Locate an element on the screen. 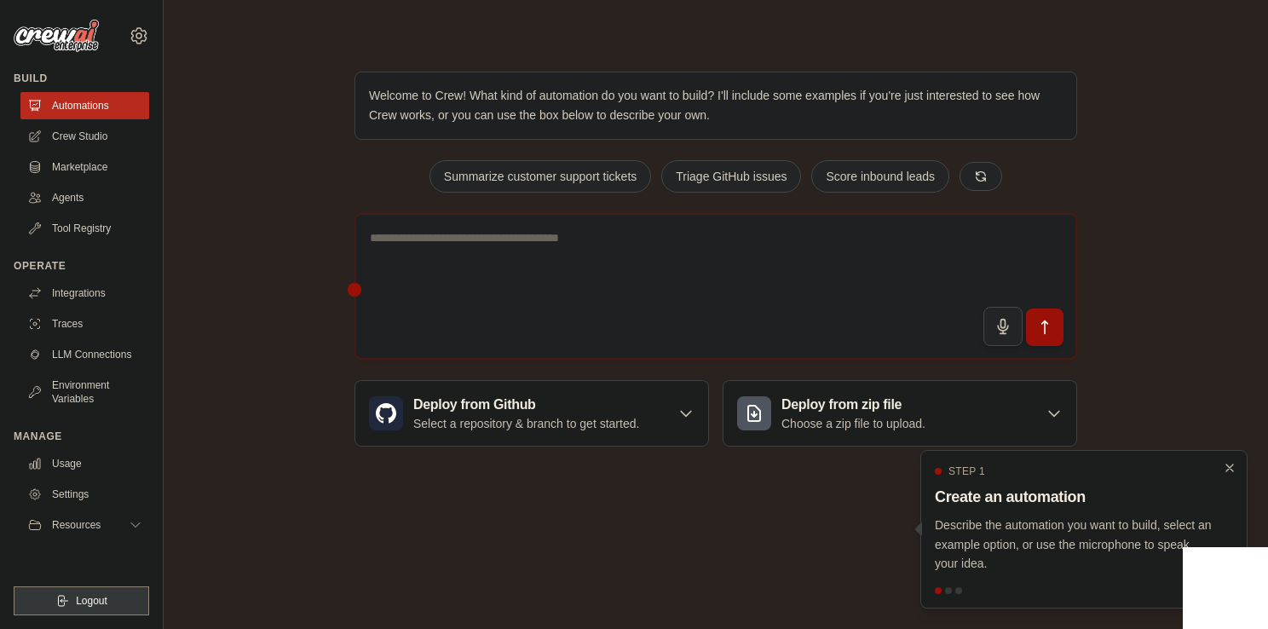 This screenshot has height=629, width=1268. a: LLM Connections is located at coordinates (84, 355).